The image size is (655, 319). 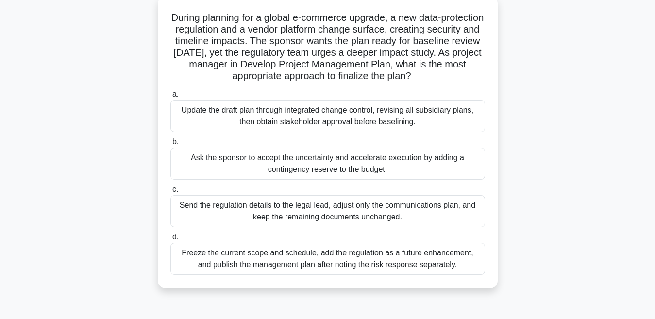 I want to click on span: a., so click(x=175, y=94).